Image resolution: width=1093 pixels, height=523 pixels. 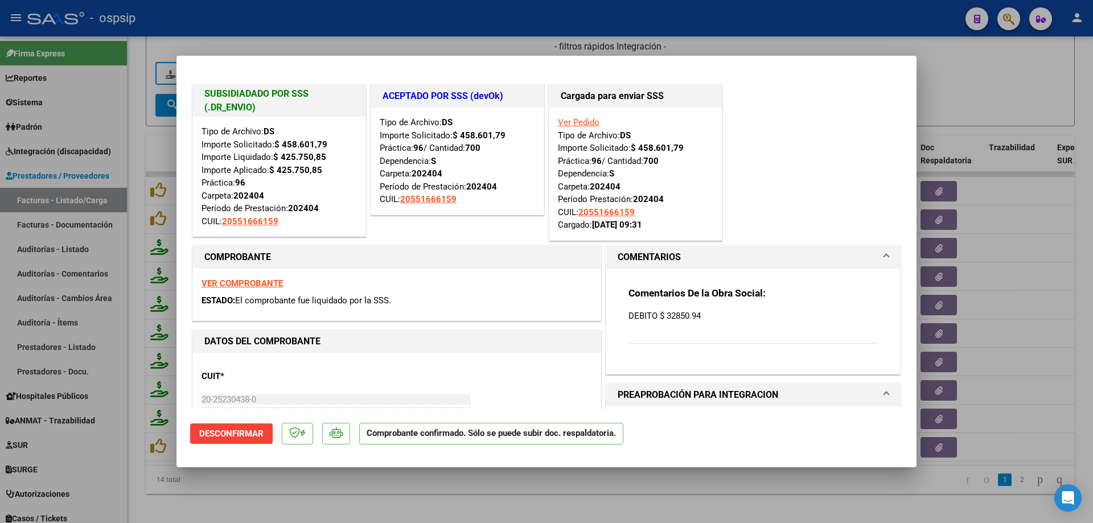 I want to click on h1: ACEPTADO POR SSS (devOk), so click(x=457, y=96).